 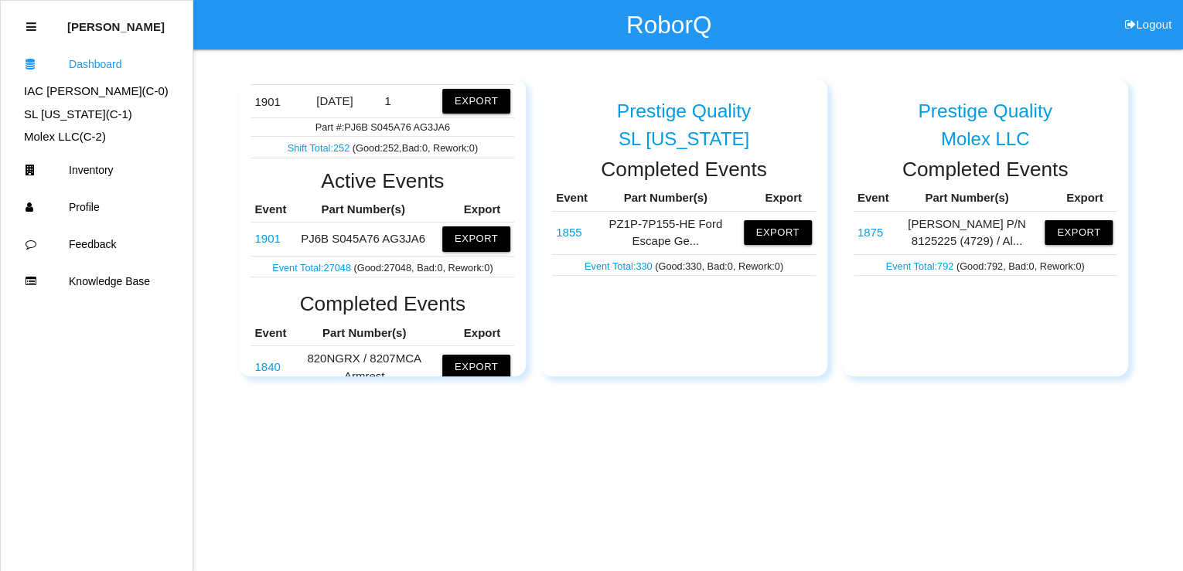 What do you see at coordinates (97, 137) in the screenshot?
I see `div: Molex LLC's Dashboard` at bounding box center [97, 137].